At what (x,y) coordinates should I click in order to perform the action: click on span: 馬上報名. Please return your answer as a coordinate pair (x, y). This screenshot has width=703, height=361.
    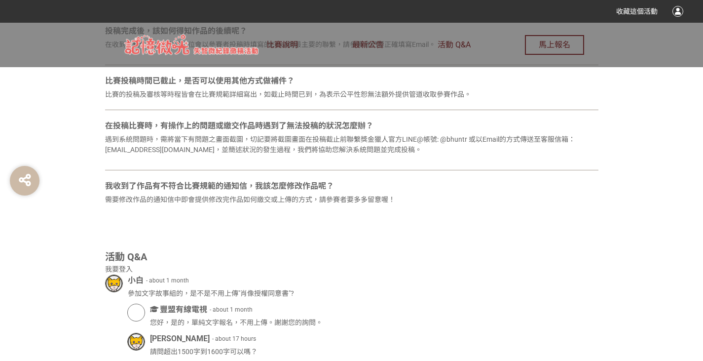
    Looking at the image, I should click on (555, 44).